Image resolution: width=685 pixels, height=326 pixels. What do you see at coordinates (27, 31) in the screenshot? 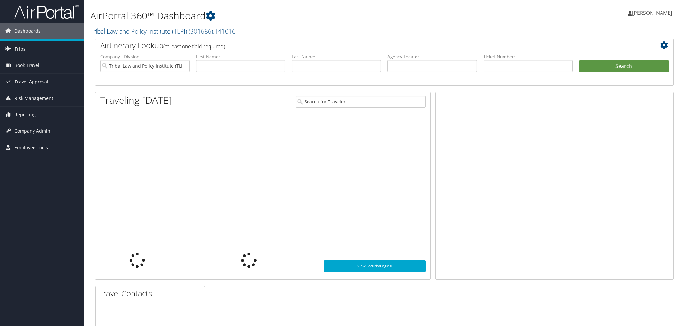
I see `span: Dashboards` at bounding box center [27, 31].